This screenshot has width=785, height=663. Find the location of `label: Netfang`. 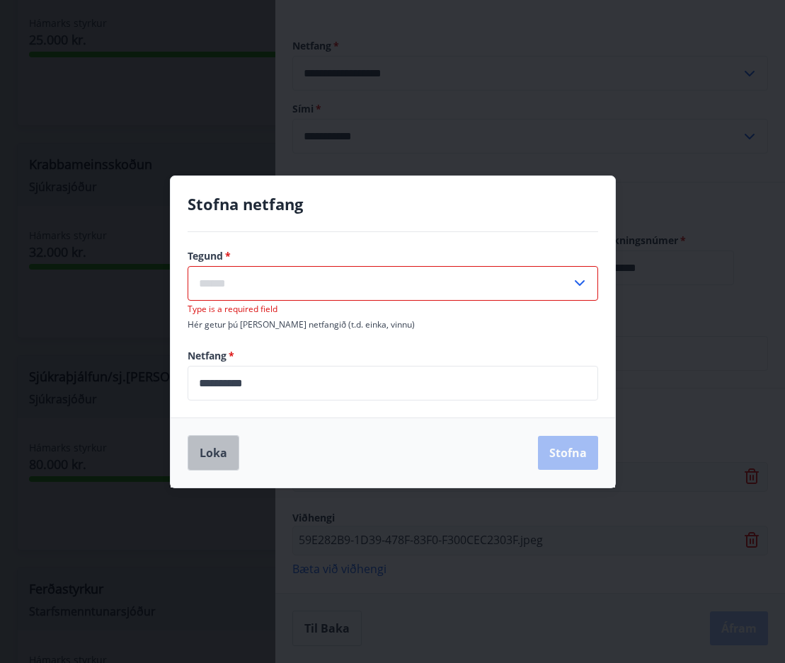

label: Netfang is located at coordinates (393, 356).